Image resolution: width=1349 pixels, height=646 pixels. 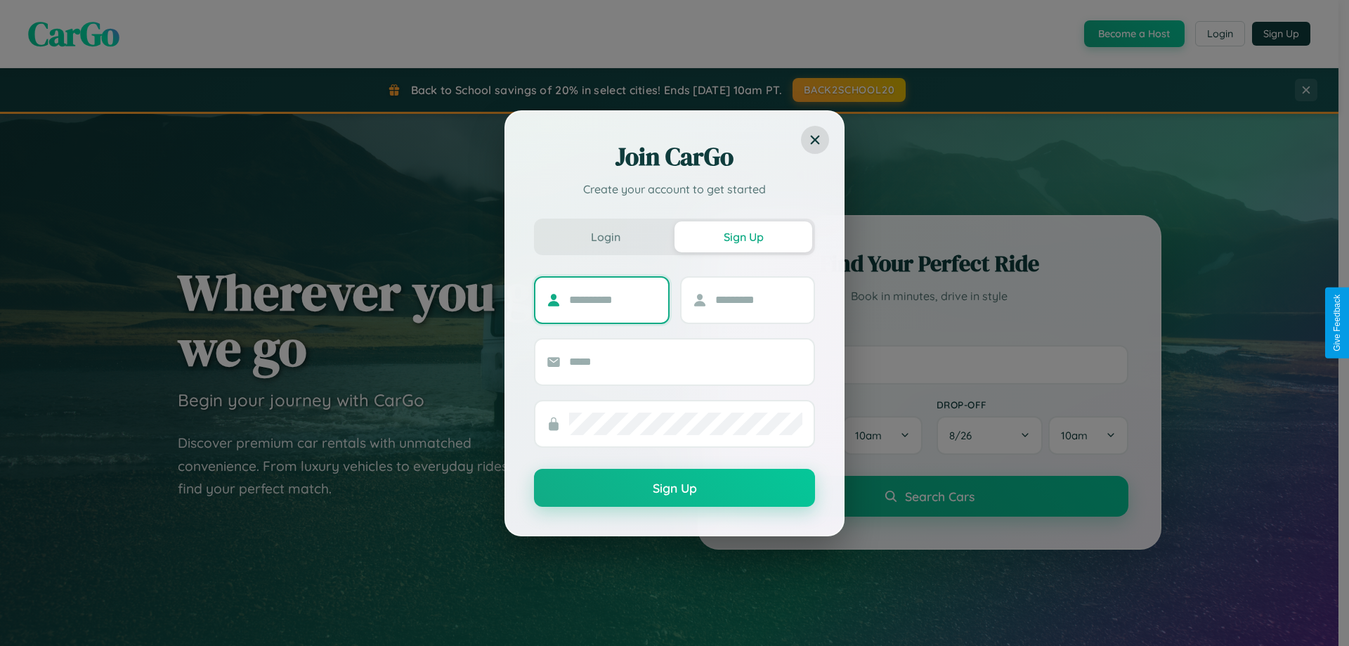 What do you see at coordinates (1337, 322) in the screenshot?
I see `div: Give Feedback` at bounding box center [1337, 322].